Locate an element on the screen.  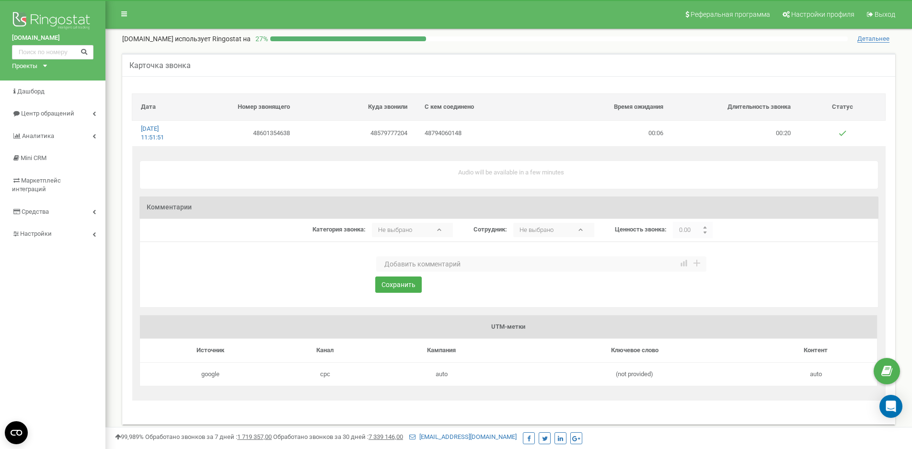
span: Реферальная программа is located at coordinates (730, 14).